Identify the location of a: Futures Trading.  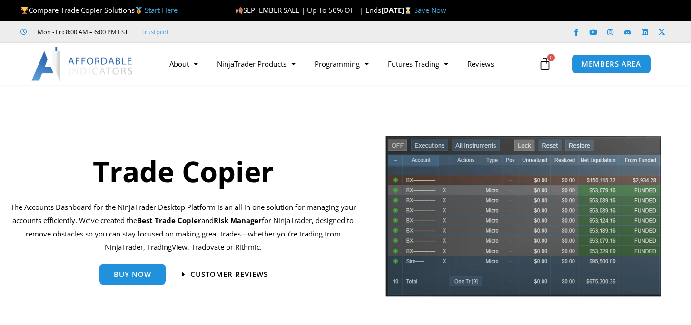
(418, 64).